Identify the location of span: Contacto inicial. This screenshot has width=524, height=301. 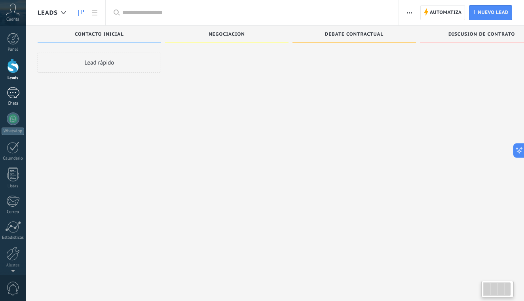
(99, 34).